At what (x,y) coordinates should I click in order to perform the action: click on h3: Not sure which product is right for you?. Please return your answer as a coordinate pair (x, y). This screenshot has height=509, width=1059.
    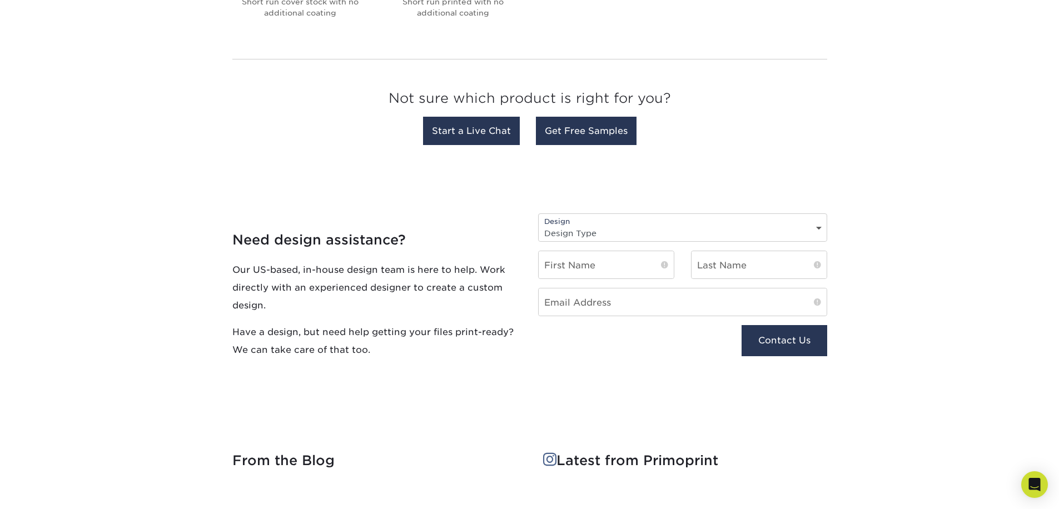
    Looking at the image, I should click on (530, 101).